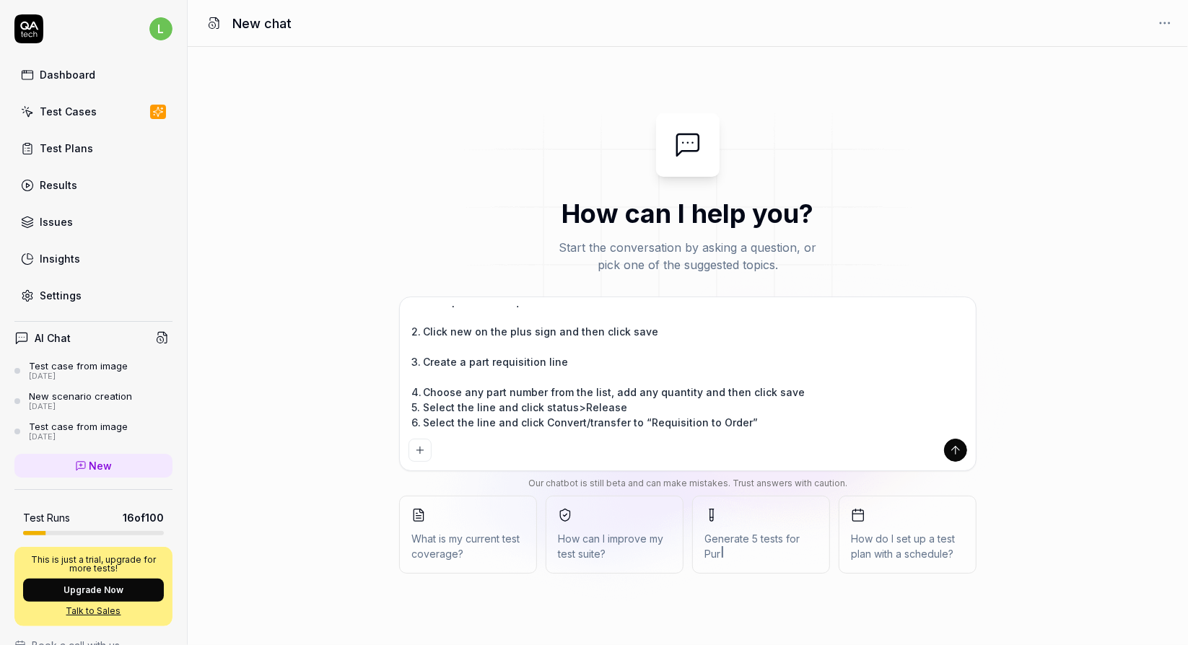 The image size is (1188, 645). I want to click on span: Pur, so click(712, 553).